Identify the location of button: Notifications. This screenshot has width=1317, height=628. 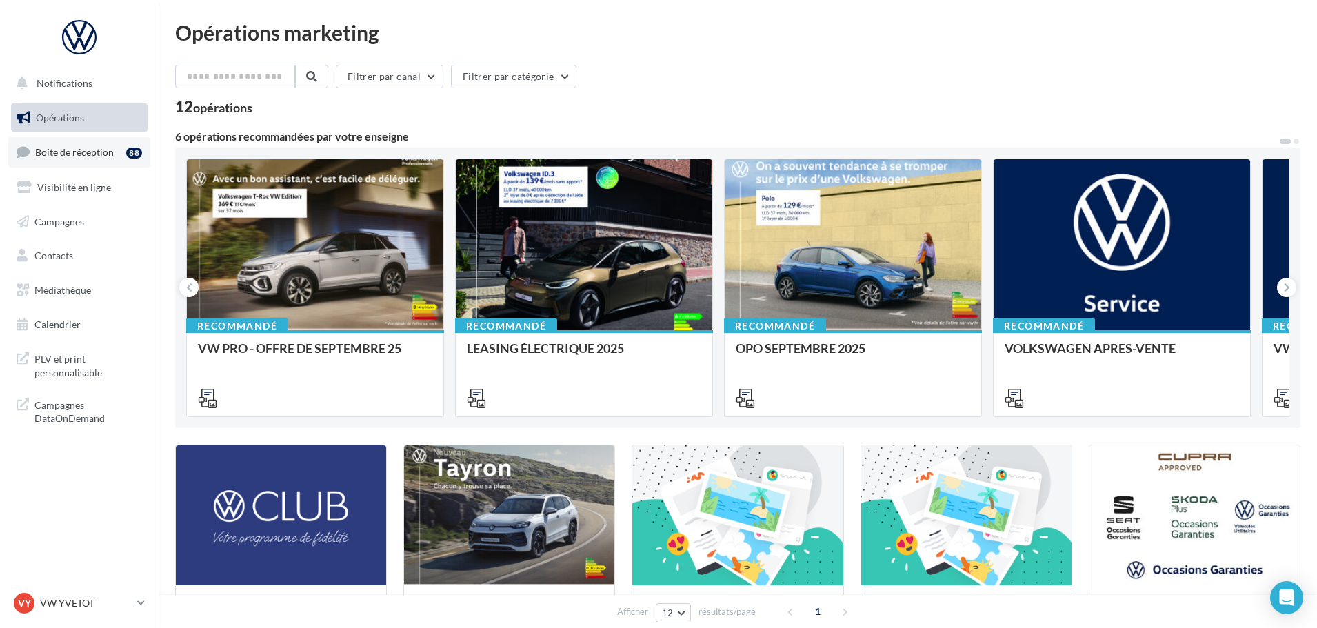
(77, 83).